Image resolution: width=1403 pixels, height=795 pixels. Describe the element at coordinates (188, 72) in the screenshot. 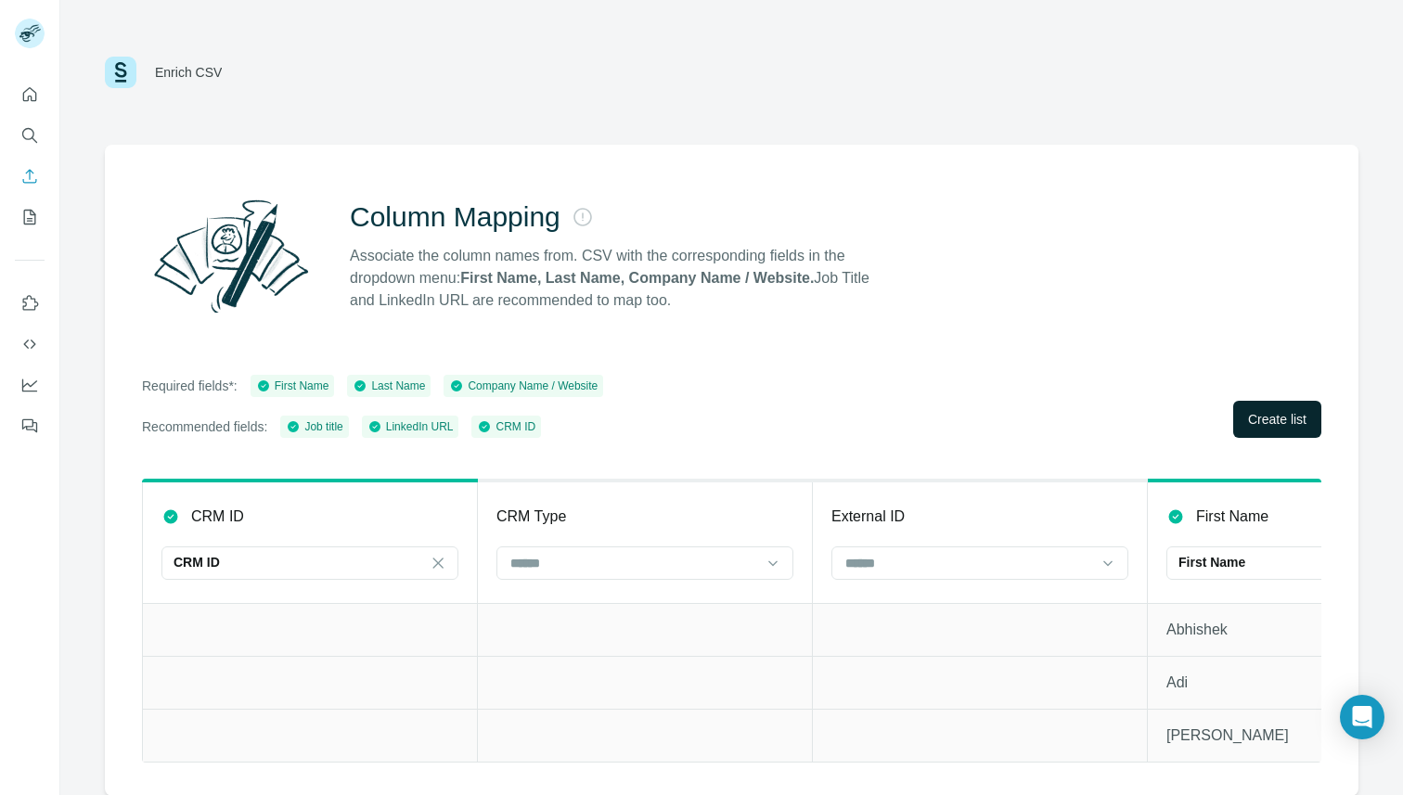

I see `div: Enrich CSV` at that location.